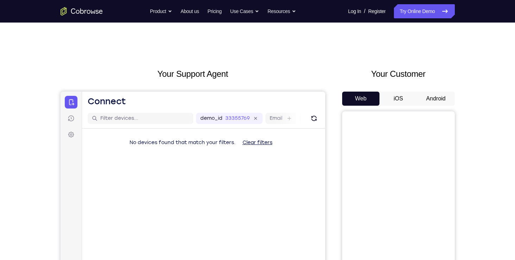 This screenshot has width=515, height=260. What do you see at coordinates (354, 11) in the screenshot?
I see `a: Log In` at bounding box center [354, 11].